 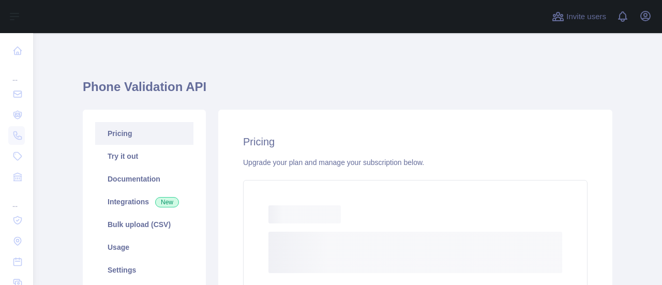 What do you see at coordinates (144, 156) in the screenshot?
I see `a: Try it out` at bounding box center [144, 156].